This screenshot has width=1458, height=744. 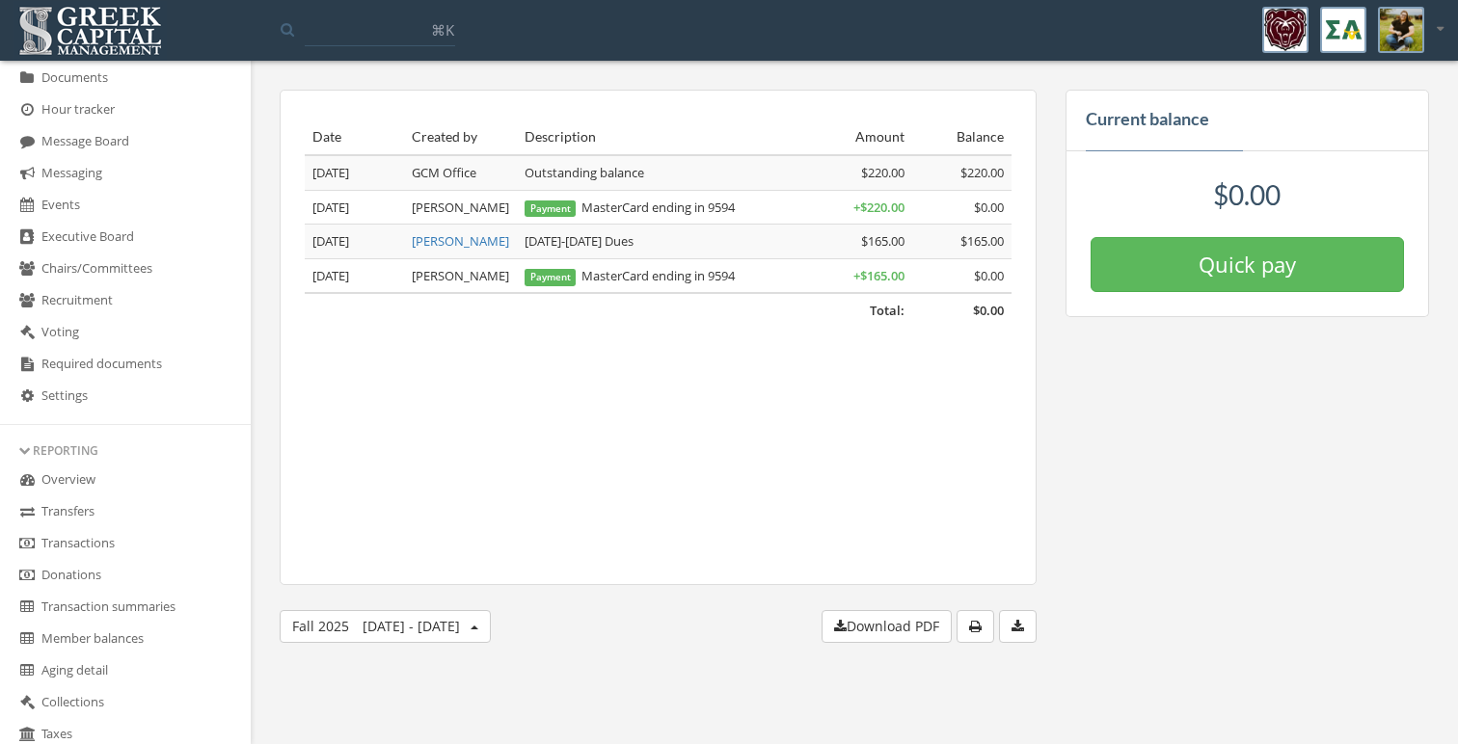 What do you see at coordinates (863, 137) in the screenshot?
I see `div: Amount` at bounding box center [863, 137].